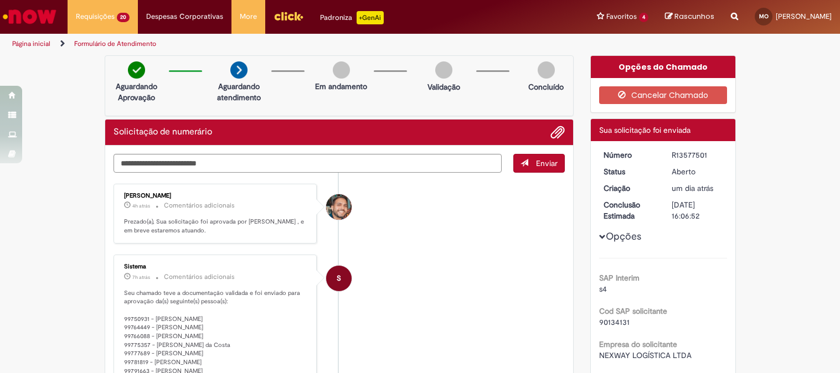 This screenshot has width=840, height=373. What do you see at coordinates (643, 17) in the screenshot?
I see `span: 4` at bounding box center [643, 17].